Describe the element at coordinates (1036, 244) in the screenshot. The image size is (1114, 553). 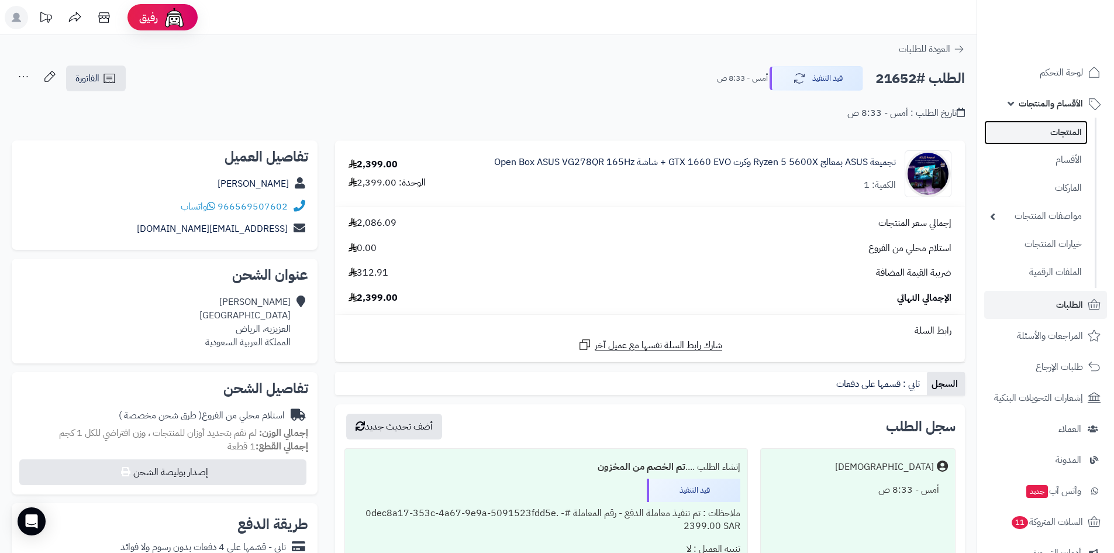
I see `a: خيارات المنتجات` at that location.